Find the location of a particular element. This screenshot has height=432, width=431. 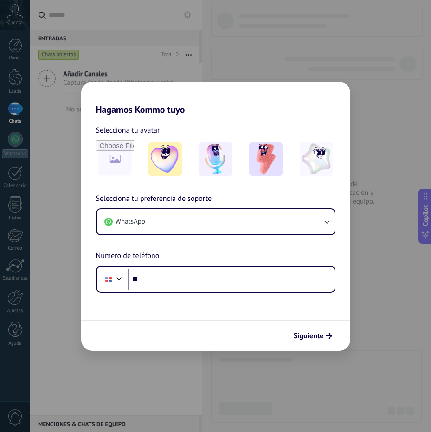

span: WhatsApp is located at coordinates (130, 222).